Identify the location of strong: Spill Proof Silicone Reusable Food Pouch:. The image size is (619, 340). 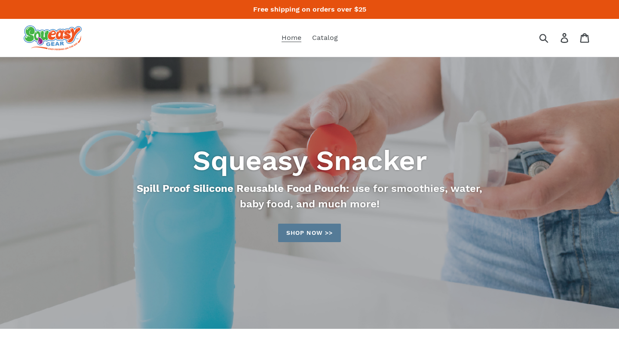
(243, 189).